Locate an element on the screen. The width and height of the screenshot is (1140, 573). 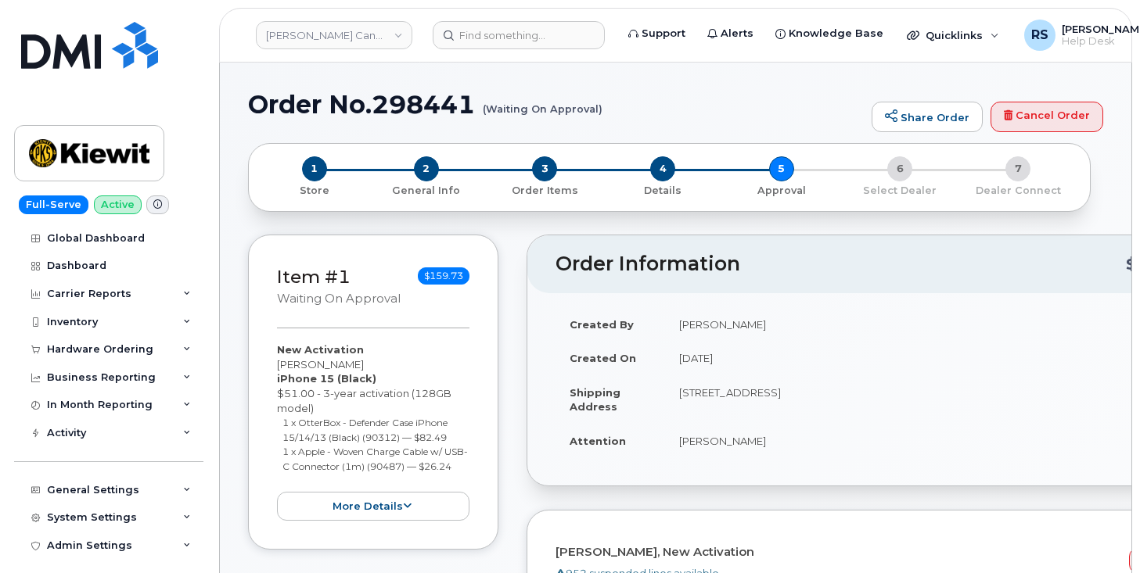
span: 4 is located at coordinates (663, 169).